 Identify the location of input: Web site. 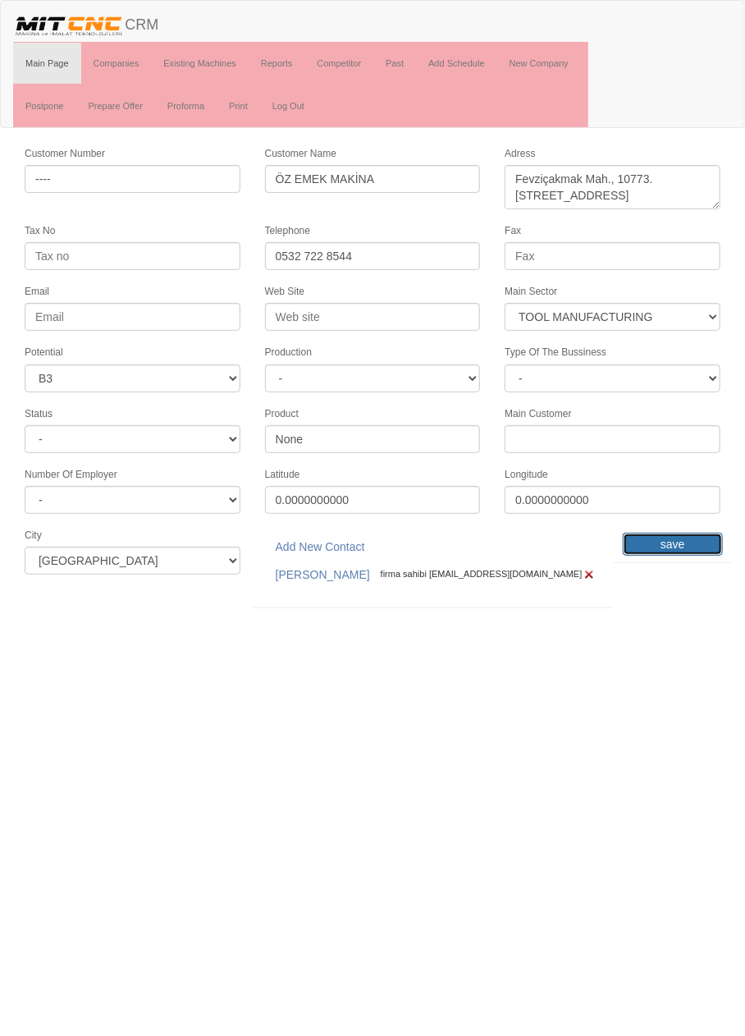
(373, 317).